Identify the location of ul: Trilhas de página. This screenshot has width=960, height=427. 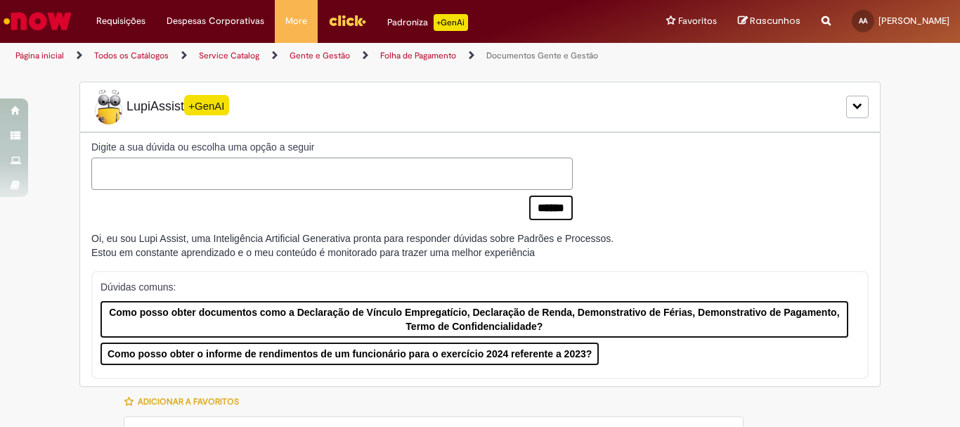
(320, 56).